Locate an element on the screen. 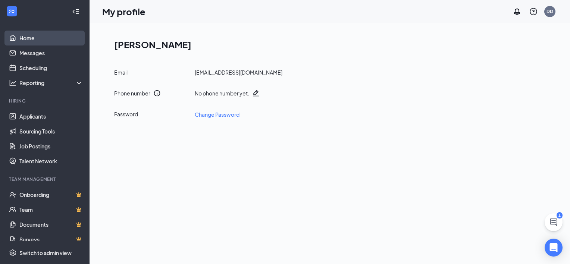 The image size is (570, 264). svg: ChatActive is located at coordinates (554, 222).